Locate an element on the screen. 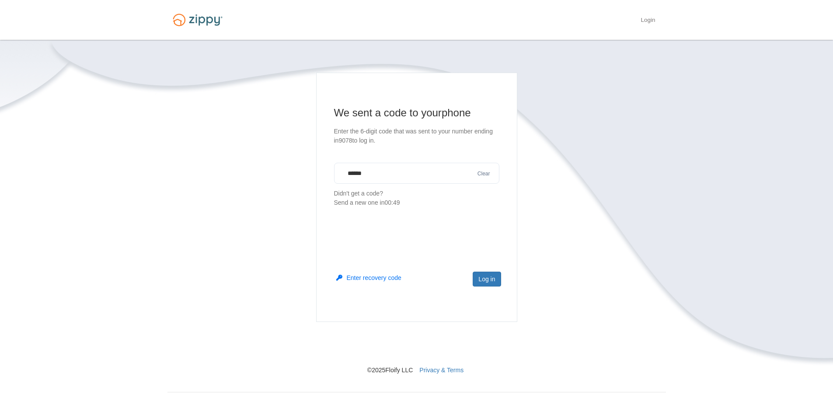  img: Logo is located at coordinates (198, 20).